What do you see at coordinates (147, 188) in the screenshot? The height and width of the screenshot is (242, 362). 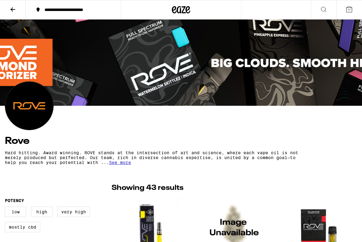 I see `p: Showing 43 results` at bounding box center [147, 188].